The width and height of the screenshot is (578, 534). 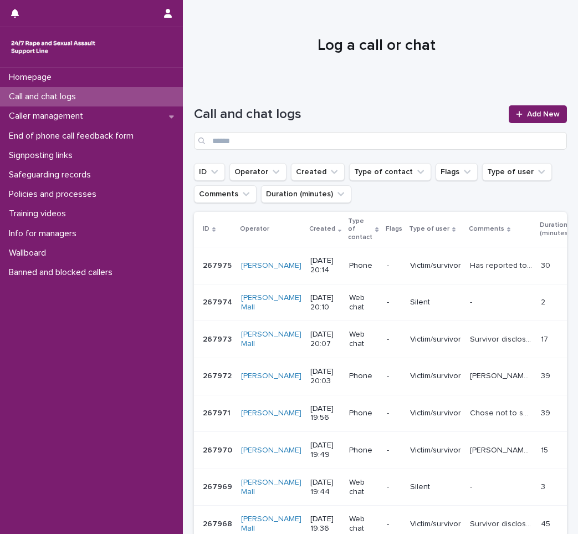 What do you see at coordinates (63, 272) in the screenshot?
I see `p: Banned and blocked callers` at bounding box center [63, 272].